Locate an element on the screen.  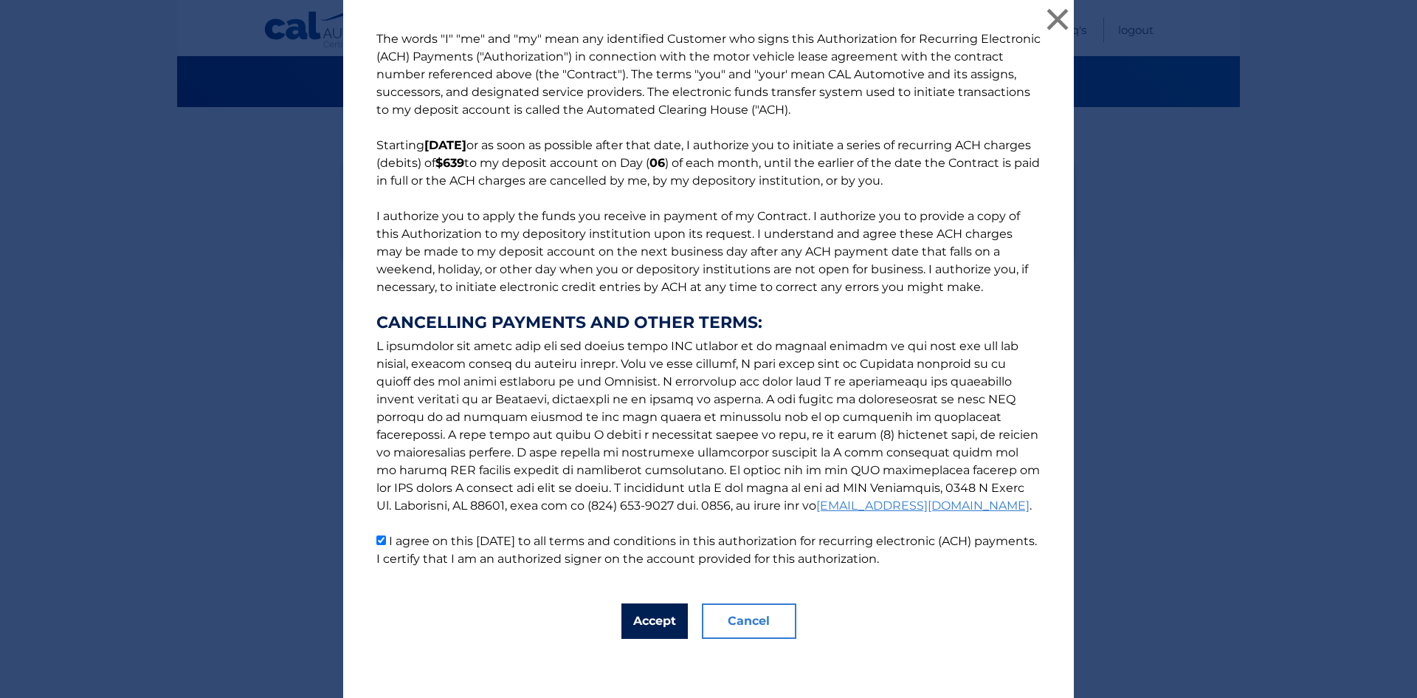
strong: CANCELLING PAYMENTS AND OTHER TERMS: is located at coordinates (709, 323).